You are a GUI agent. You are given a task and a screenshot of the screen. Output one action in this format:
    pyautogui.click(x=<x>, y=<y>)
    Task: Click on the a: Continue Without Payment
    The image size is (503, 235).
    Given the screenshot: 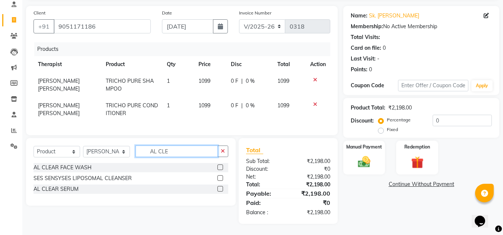 What is the action you would take?
    pyautogui.click(x=421, y=185)
    